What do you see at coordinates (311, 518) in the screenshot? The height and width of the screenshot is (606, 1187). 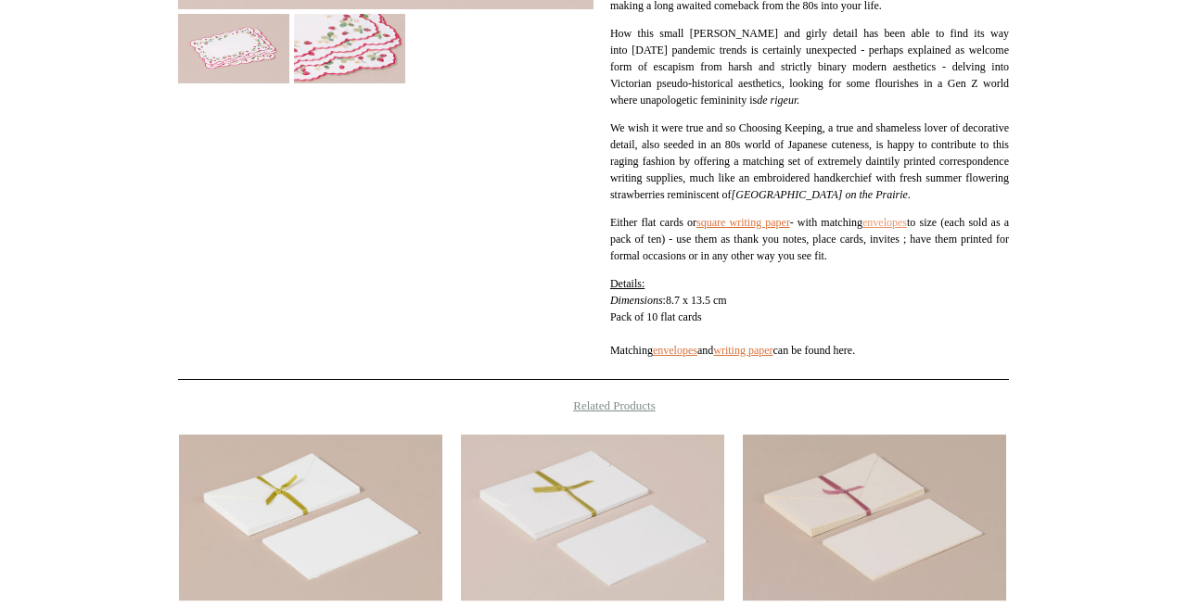 I see `a: Cards & Envelopes, White Wove Deckled Edge Cards & Envelopes, White Wove Deckled Edge` at bounding box center [311, 518].